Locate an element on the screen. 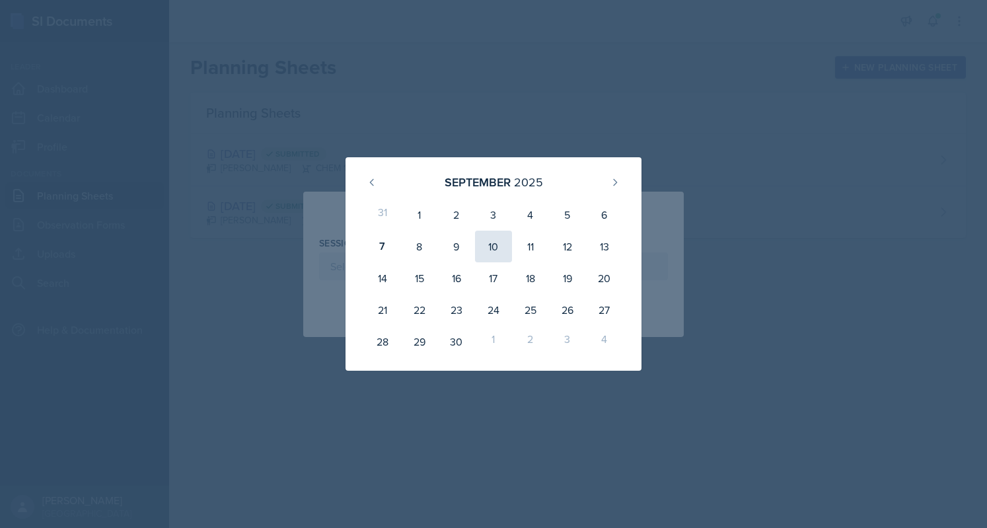  div: 23 is located at coordinates (456, 310).